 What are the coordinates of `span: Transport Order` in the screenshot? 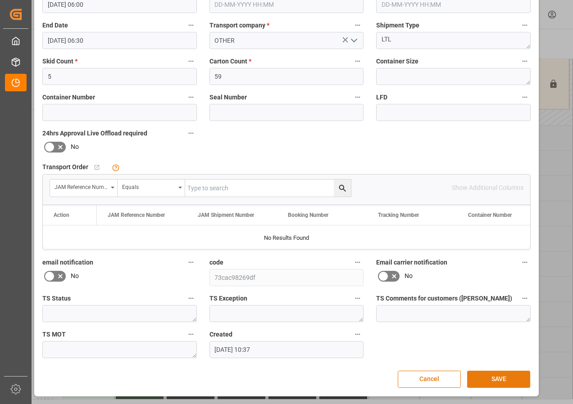 It's located at (65, 167).